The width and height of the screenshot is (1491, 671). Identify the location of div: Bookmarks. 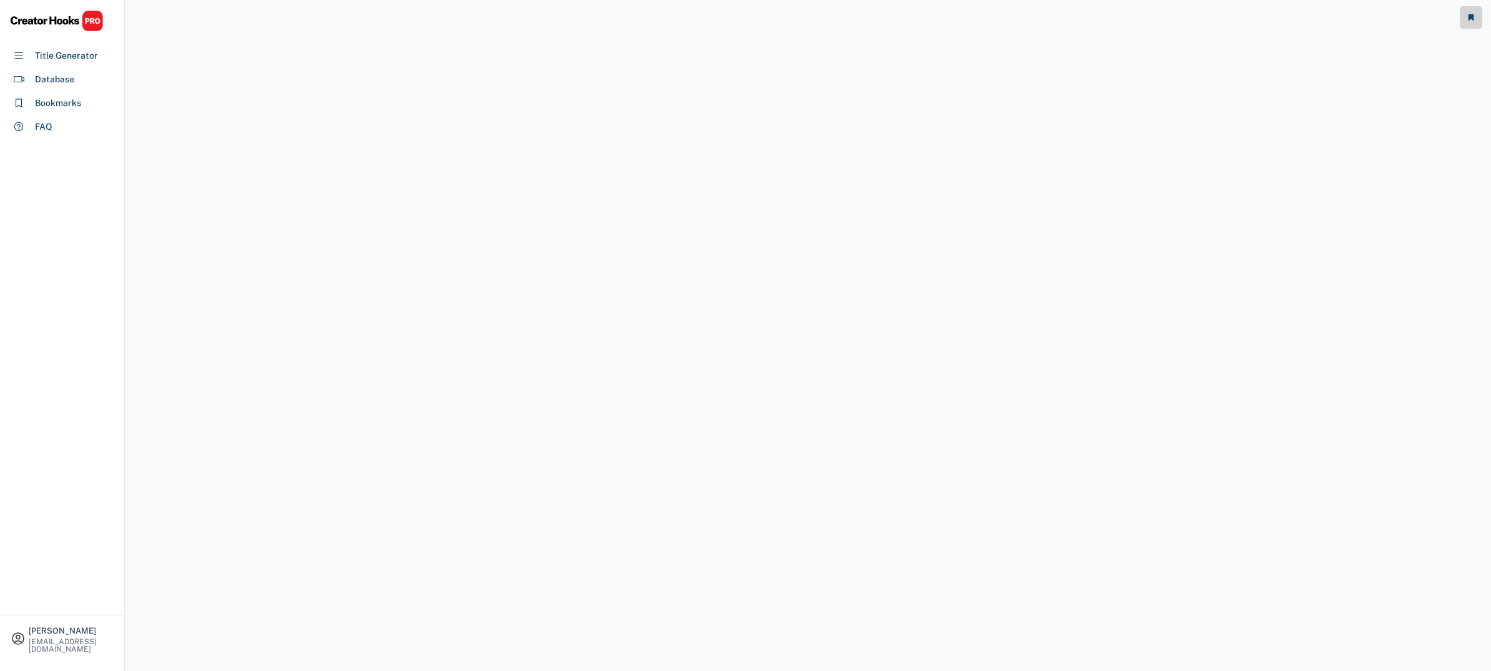
(58, 103).